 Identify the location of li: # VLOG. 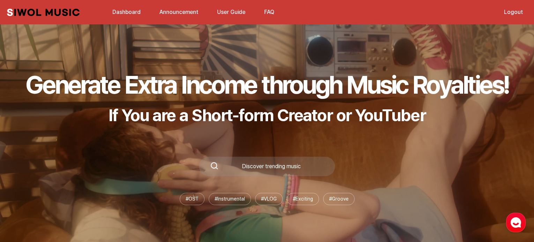
(269, 199).